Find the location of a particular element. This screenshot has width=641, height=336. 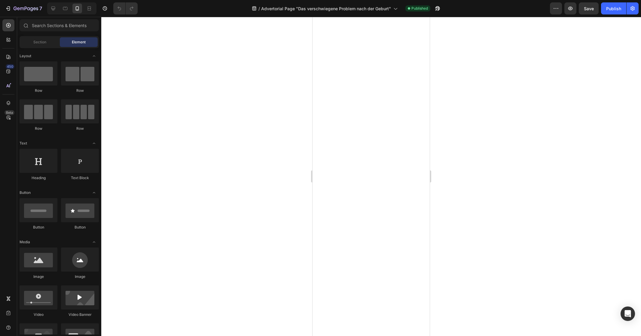

span: Save is located at coordinates (589, 8).